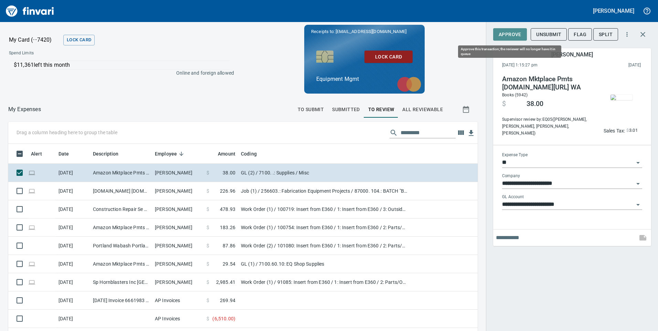 The image size is (658, 331). I want to click on p: My Expenses, so click(24, 109).